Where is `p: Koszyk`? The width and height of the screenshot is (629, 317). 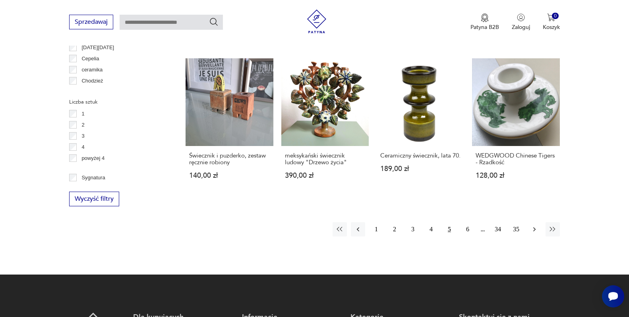
p: Koszyk is located at coordinates (551, 27).